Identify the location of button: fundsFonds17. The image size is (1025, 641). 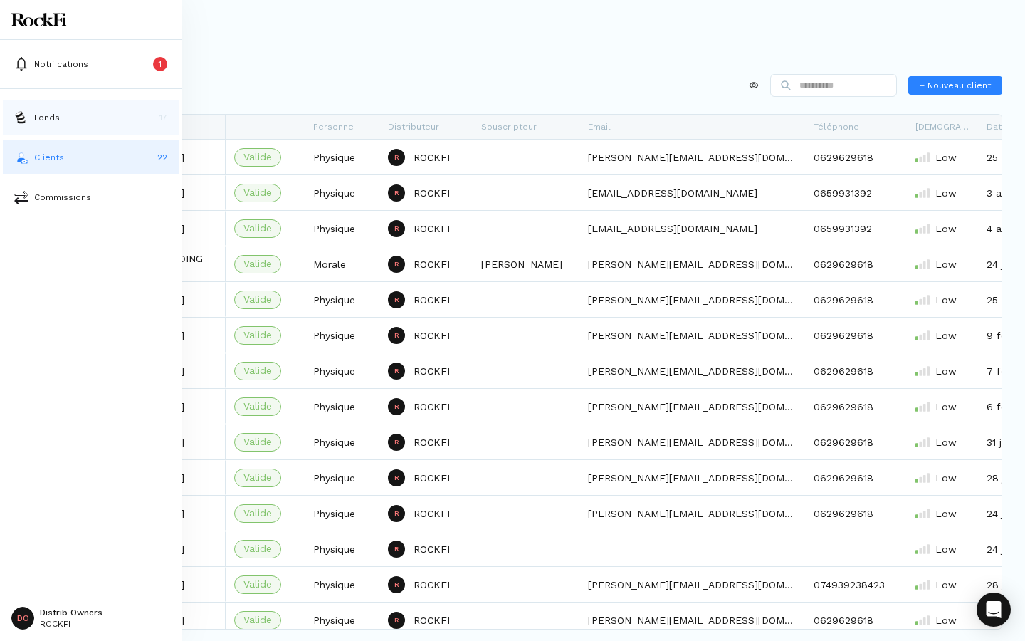
(90, 117).